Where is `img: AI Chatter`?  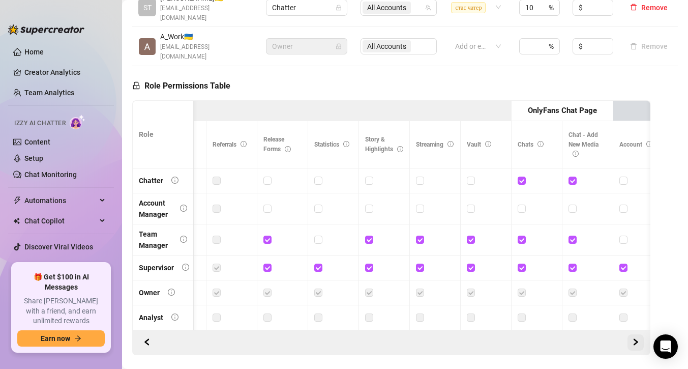 img: AI Chatter is located at coordinates (77, 122).